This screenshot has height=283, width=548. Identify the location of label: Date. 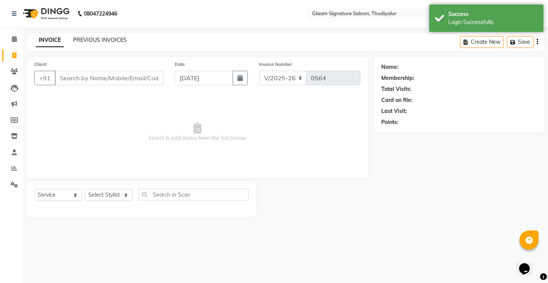
(180, 64).